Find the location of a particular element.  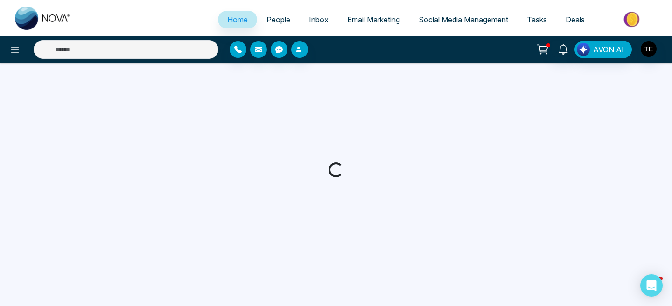

span: Deals is located at coordinates (575, 20).